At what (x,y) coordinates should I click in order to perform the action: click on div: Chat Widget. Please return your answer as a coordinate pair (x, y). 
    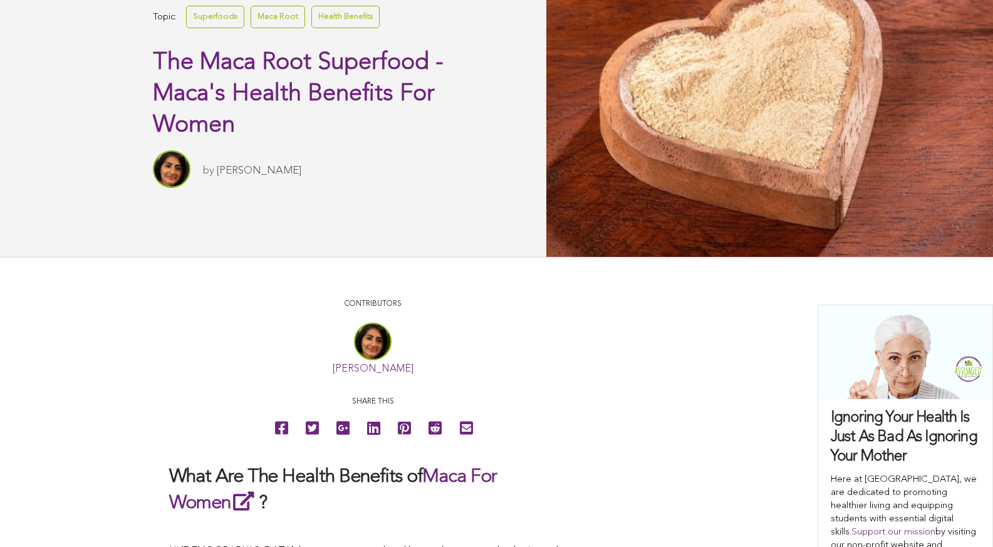
    Looking at the image, I should click on (962, 517).